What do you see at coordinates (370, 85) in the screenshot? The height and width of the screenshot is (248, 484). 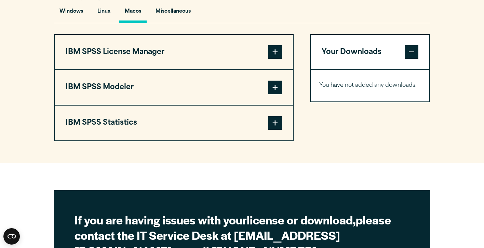 I see `p: You have not added any downloads.` at bounding box center [370, 85].